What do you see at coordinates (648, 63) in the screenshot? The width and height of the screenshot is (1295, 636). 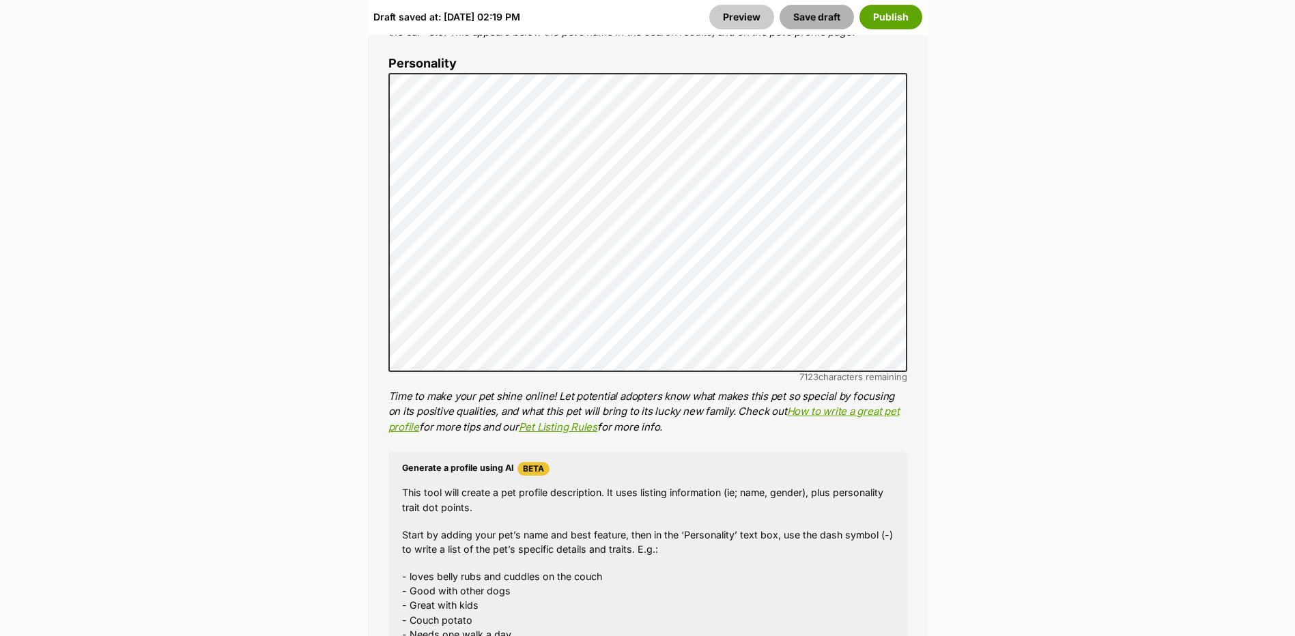 I see `label: Personality` at bounding box center [648, 63].